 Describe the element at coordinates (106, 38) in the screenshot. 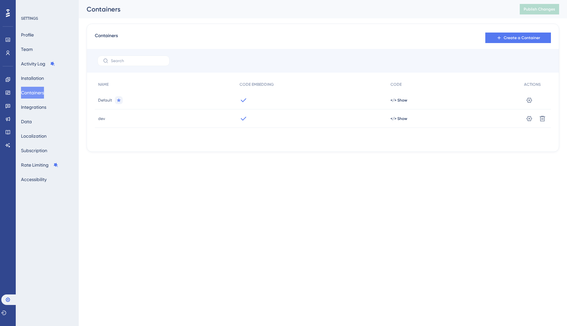

I see `span: Containers` at that location.